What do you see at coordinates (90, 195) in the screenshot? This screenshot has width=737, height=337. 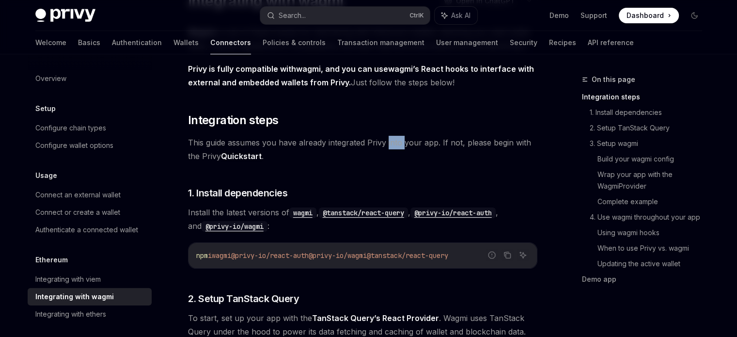 I see `a: Connect an external wallet` at bounding box center [90, 195].